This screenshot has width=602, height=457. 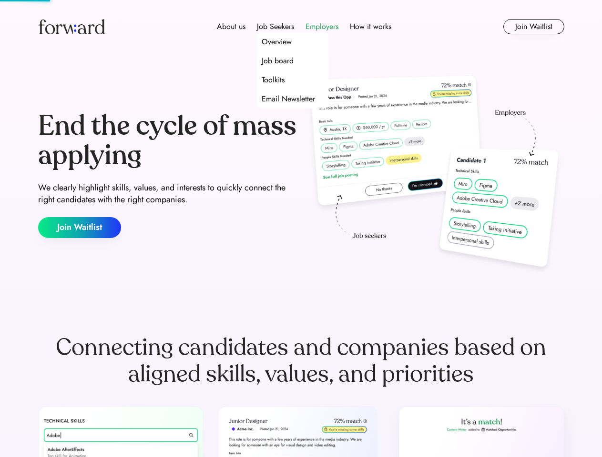 What do you see at coordinates (276, 42) in the screenshot?
I see `div: Overview` at bounding box center [276, 42].